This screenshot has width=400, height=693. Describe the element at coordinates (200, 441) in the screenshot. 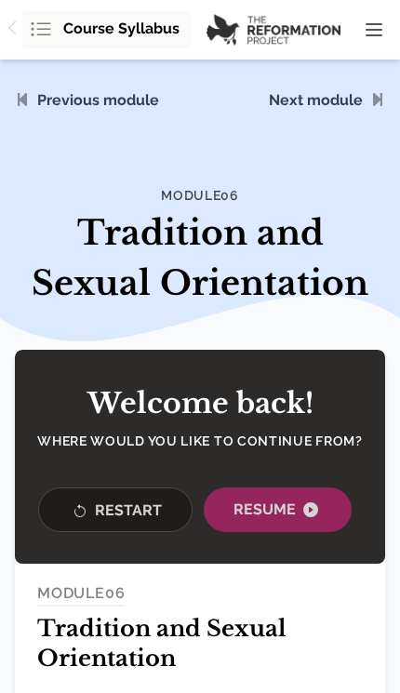

I see `h4: Where would you like to continue from?` at that location.